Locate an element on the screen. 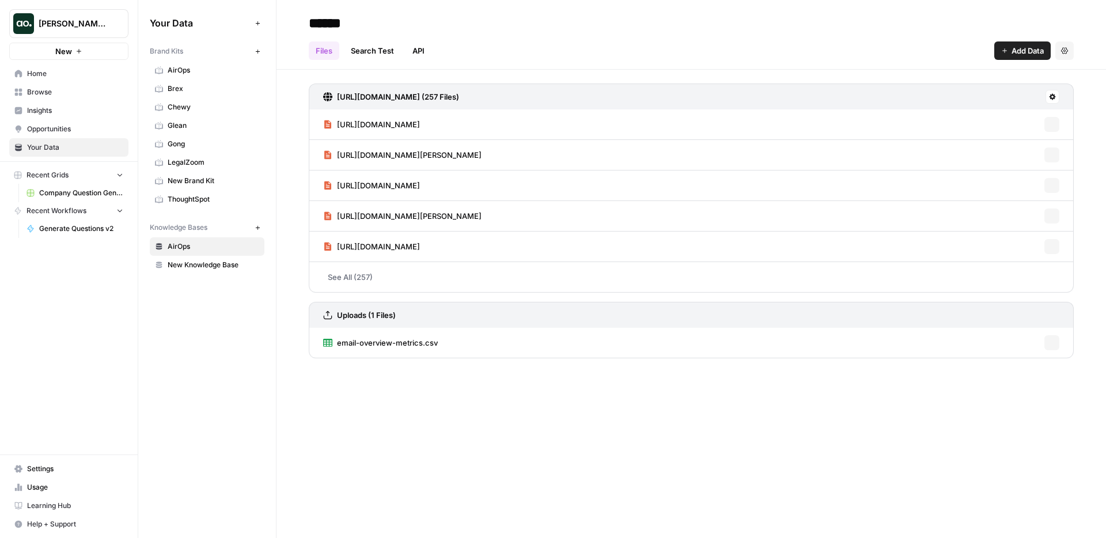  span: Usage is located at coordinates (75, 487).